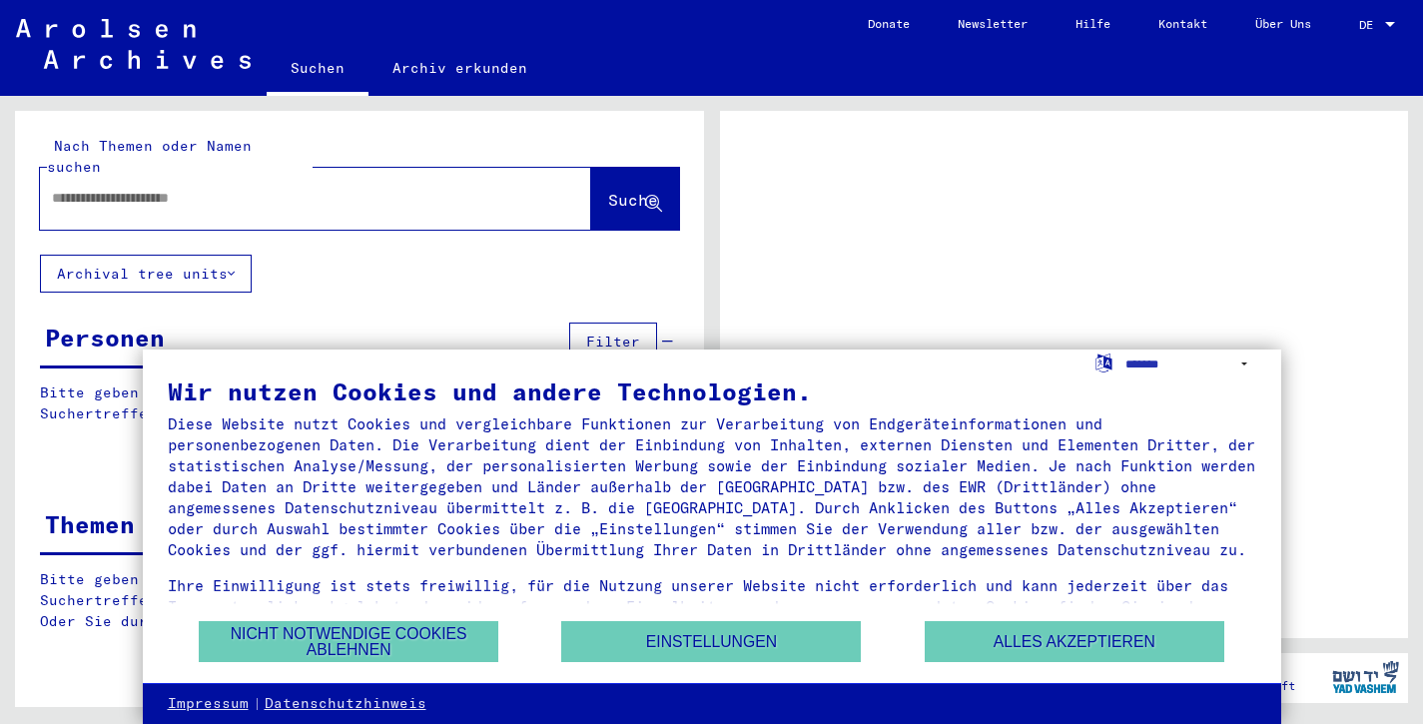 The image size is (1423, 724). What do you see at coordinates (1370, 25) in the screenshot?
I see `span: DE` at bounding box center [1370, 25].